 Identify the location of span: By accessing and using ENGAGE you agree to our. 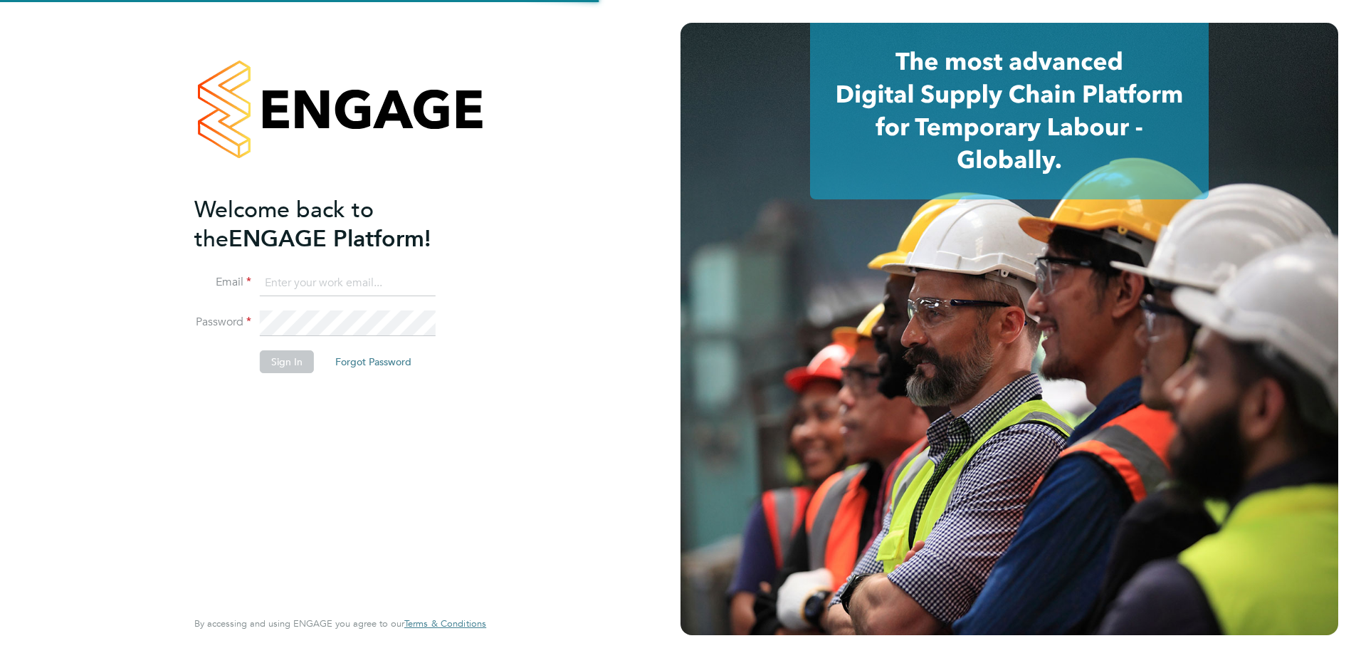
(340, 623).